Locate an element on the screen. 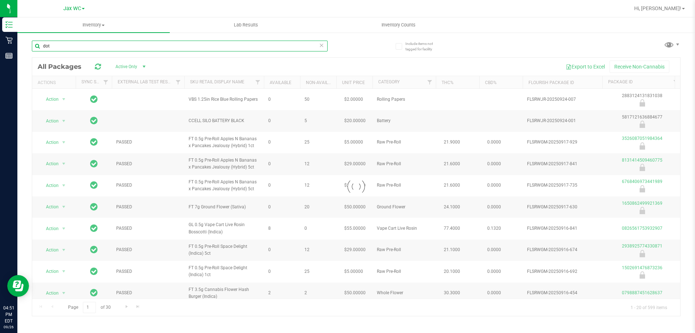  p: 04:51 PM EDT is located at coordinates (9, 314).